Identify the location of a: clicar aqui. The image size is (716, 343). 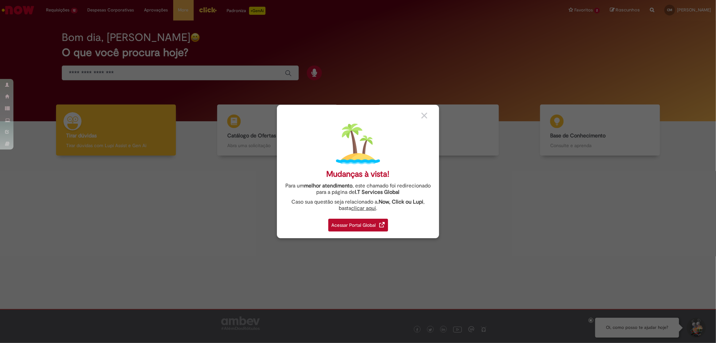
(364, 206).